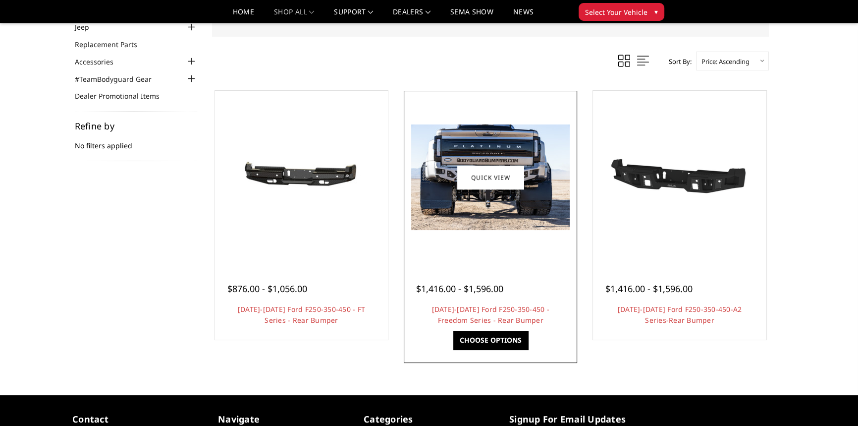  What do you see at coordinates (677, 61) in the screenshot?
I see `label: Sort By:` at bounding box center [677, 61].